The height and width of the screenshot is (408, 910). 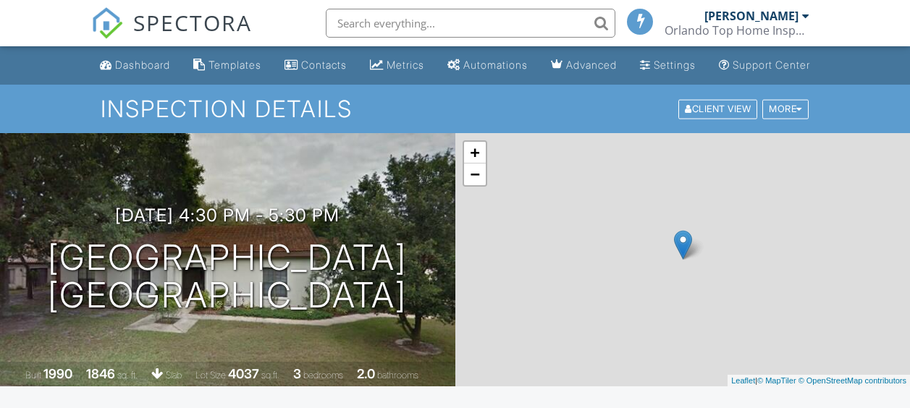 What do you see at coordinates (475, 153) in the screenshot?
I see `a: Zoom in` at bounding box center [475, 153].